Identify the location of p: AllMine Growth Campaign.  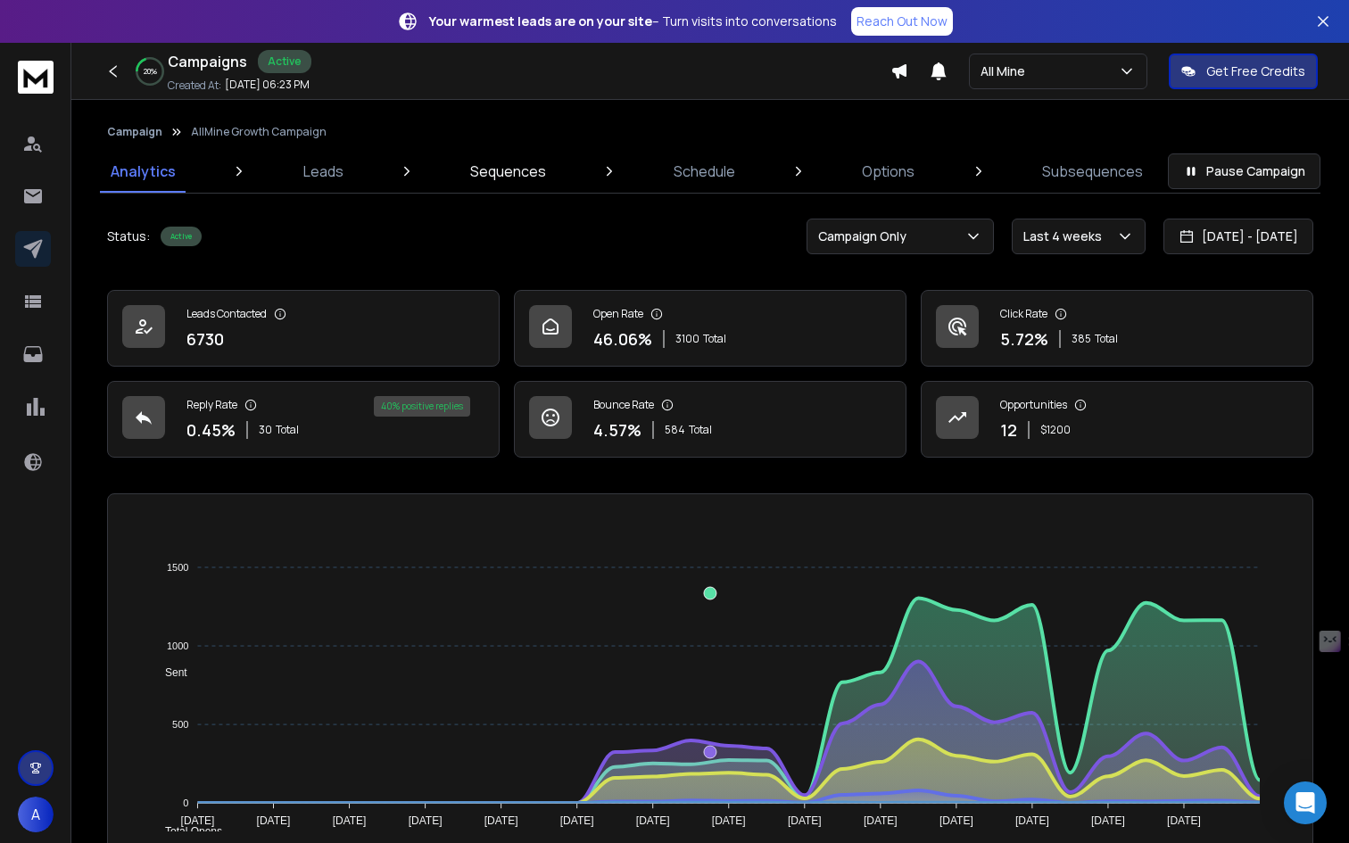
(259, 132).